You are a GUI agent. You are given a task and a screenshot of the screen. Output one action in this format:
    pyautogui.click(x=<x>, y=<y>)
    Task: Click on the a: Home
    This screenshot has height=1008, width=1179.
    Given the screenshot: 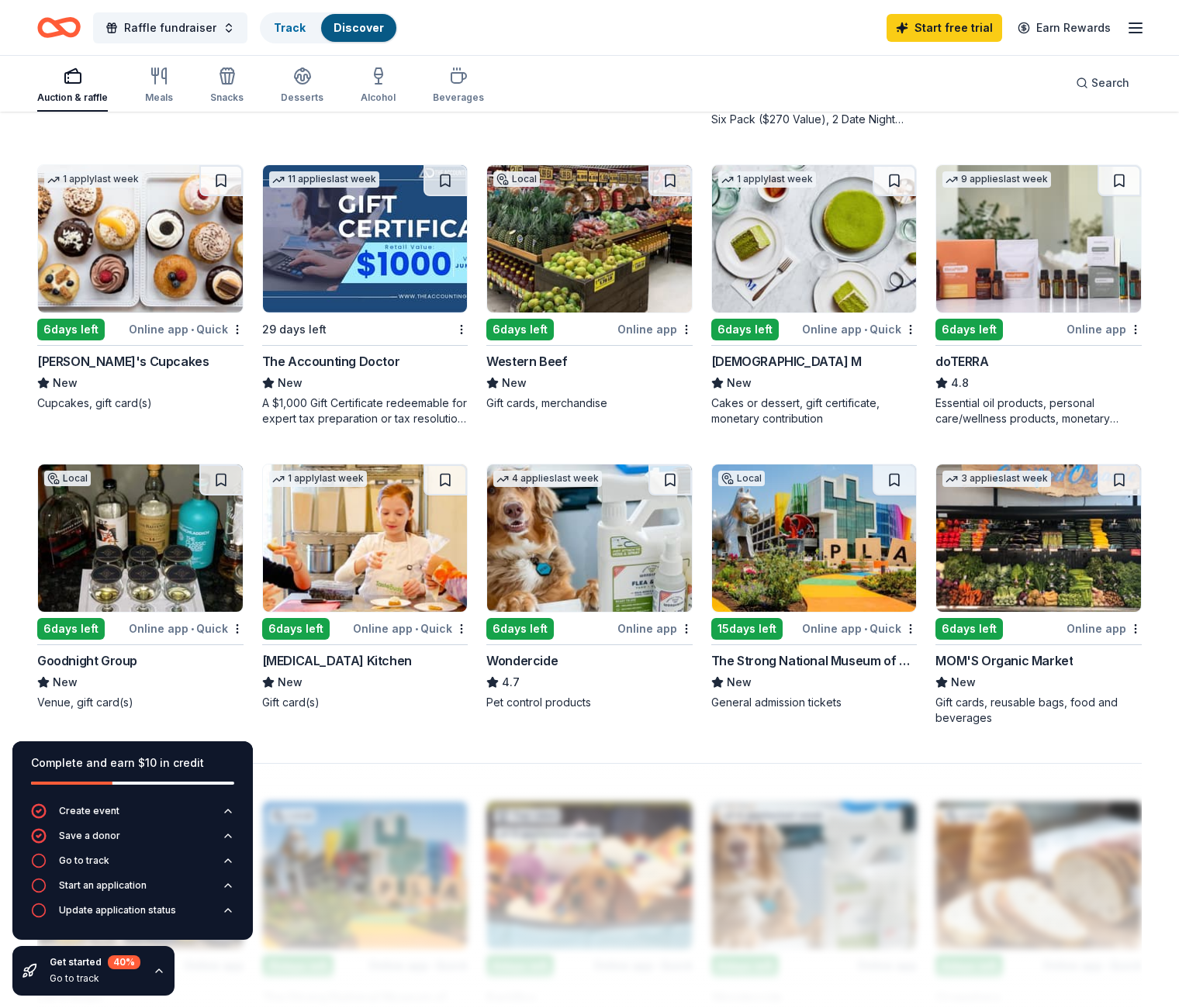 What is the action you would take?
    pyautogui.click(x=59, y=27)
    